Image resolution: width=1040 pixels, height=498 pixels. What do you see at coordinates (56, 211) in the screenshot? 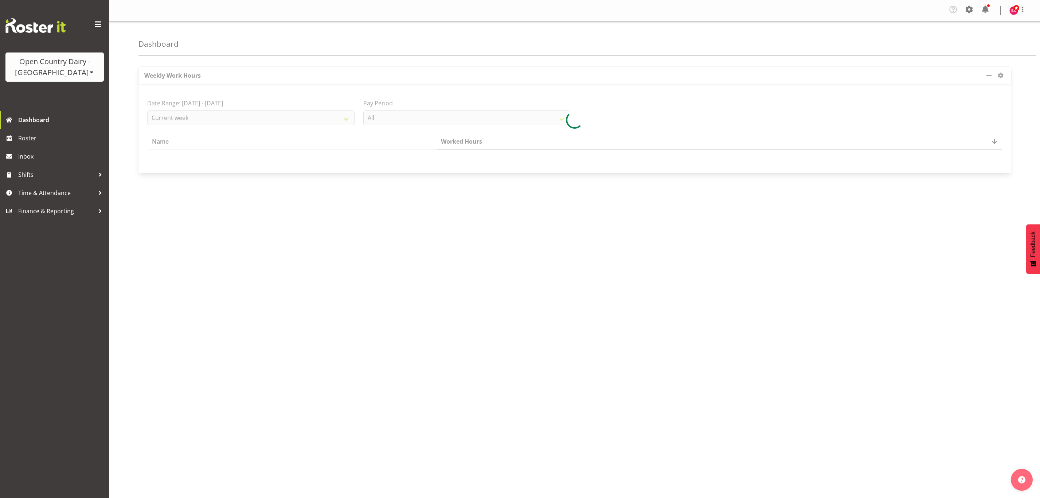
I see `span: Finance & Reporting` at bounding box center [56, 211].